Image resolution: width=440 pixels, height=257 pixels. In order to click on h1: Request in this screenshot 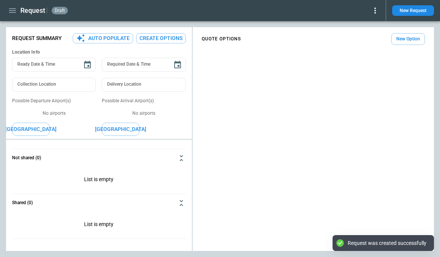, I will do `click(33, 11)`.